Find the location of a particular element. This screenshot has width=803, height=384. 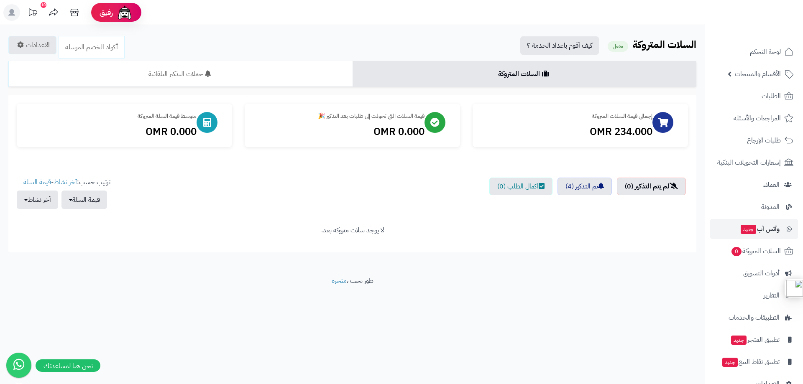

a: اكمال الطلب (0) is located at coordinates (521, 187).